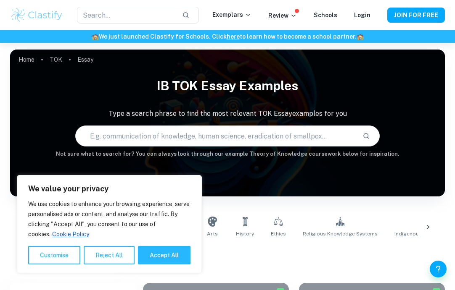 This screenshot has height=290, width=455. I want to click on a: here, so click(233, 37).